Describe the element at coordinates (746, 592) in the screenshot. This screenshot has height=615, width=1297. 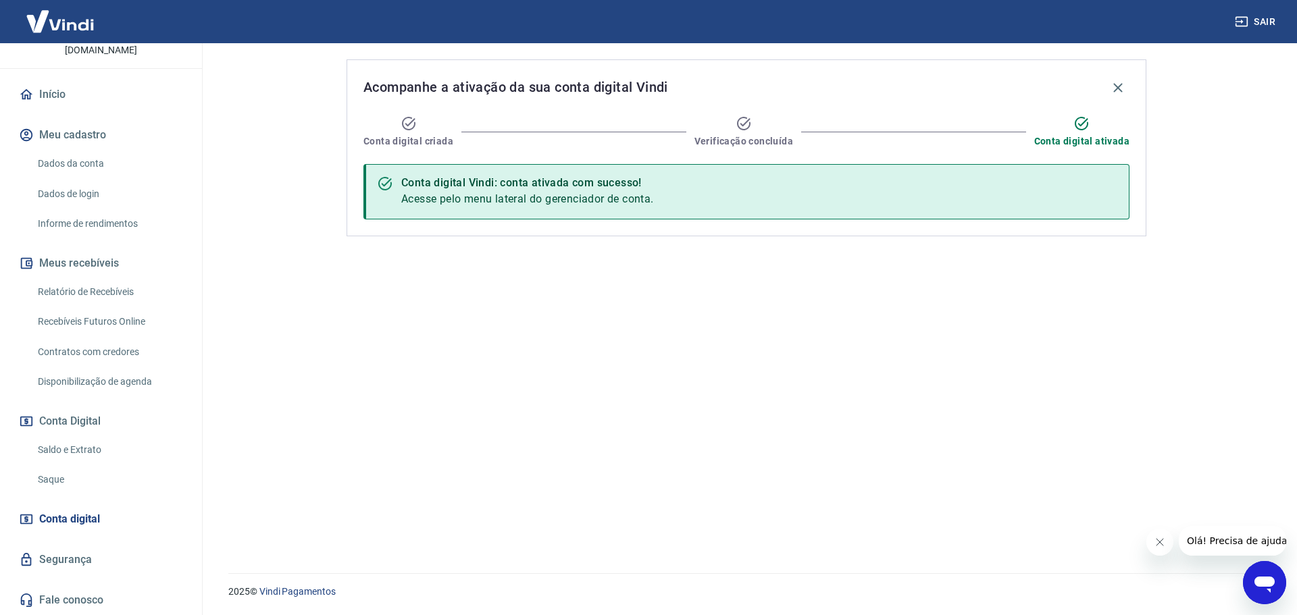
I see `p: 2025 ©` at that location.